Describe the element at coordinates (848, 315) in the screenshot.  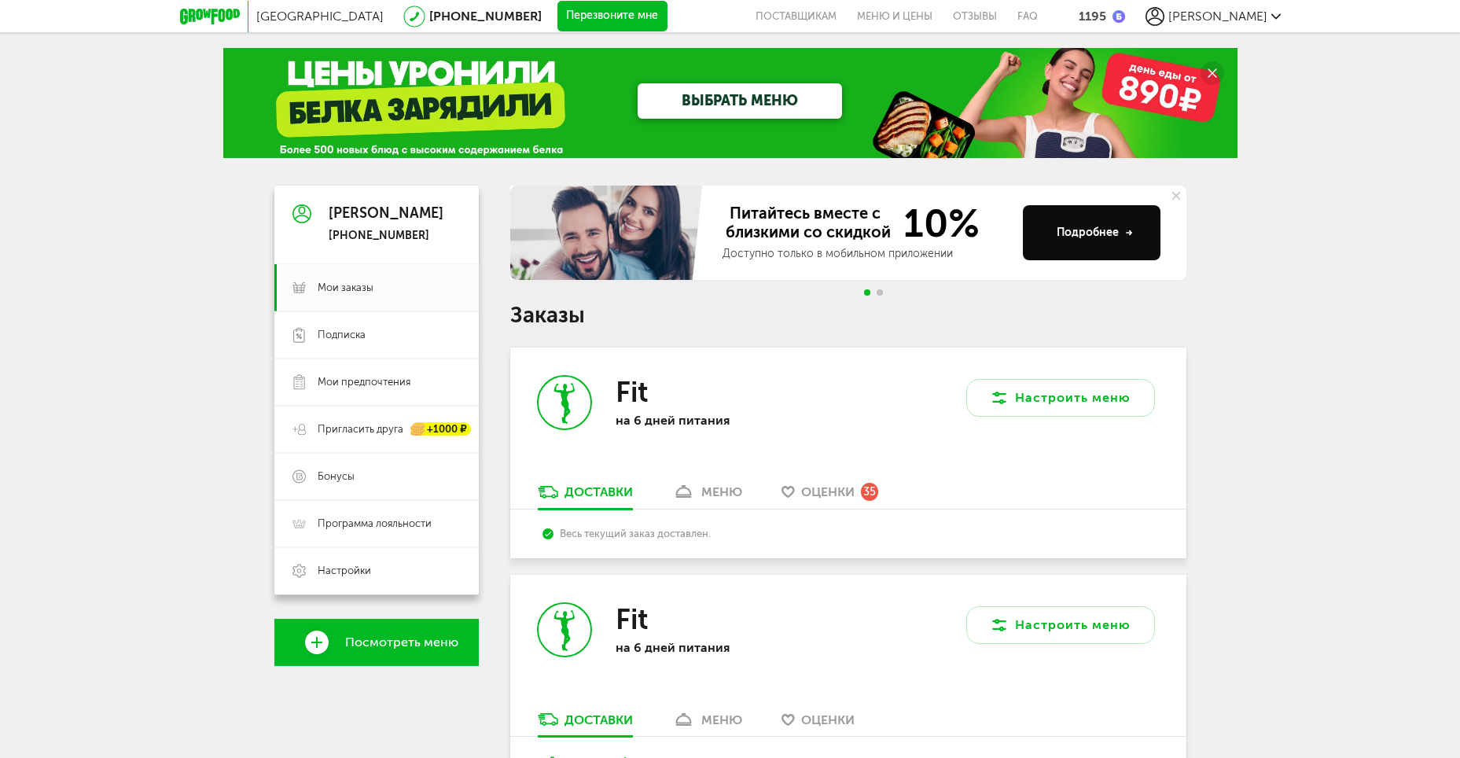
I see `h1: Заказы` at that location.